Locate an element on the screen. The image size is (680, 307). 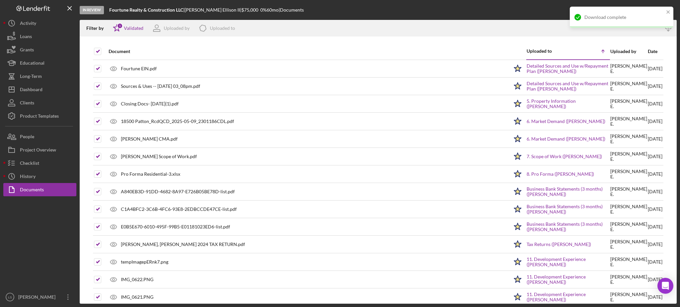
div: C1A4BFC2-3C6B-4FC6-93E8-2EDBCCDE47CE-list.pdf is located at coordinates (179, 209).